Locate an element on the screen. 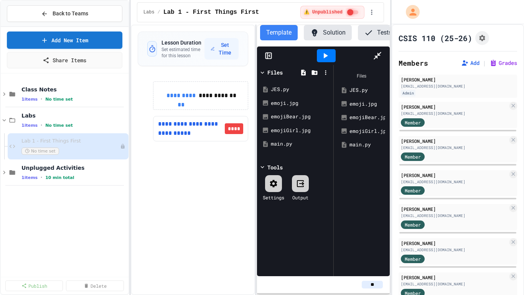  a: Share Items is located at coordinates (64, 60).